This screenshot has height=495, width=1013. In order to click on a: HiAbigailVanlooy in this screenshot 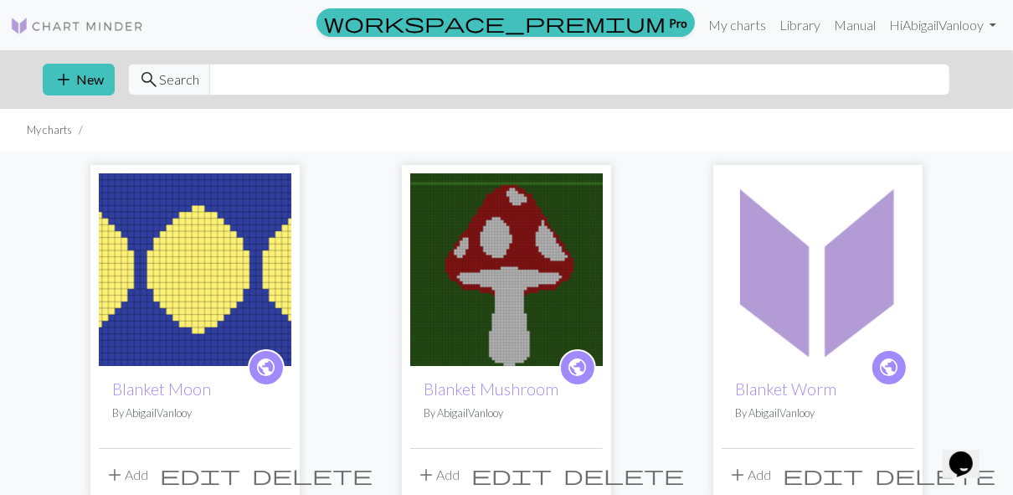, I will do `click(943, 25)`.